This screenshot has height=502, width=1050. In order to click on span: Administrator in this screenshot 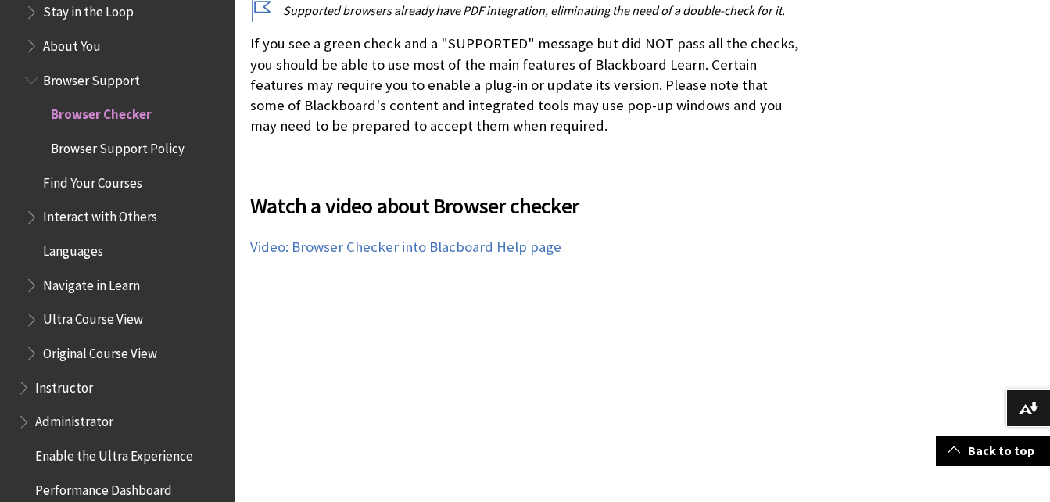, I will do `click(74, 419)`.